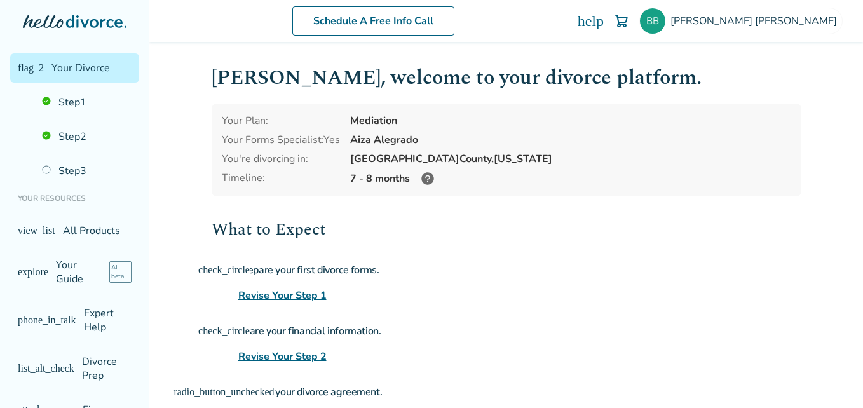 Image resolution: width=863 pixels, height=408 pixels. Describe the element at coordinates (281, 159) in the screenshot. I see `div: You're divorcing in:` at that location.